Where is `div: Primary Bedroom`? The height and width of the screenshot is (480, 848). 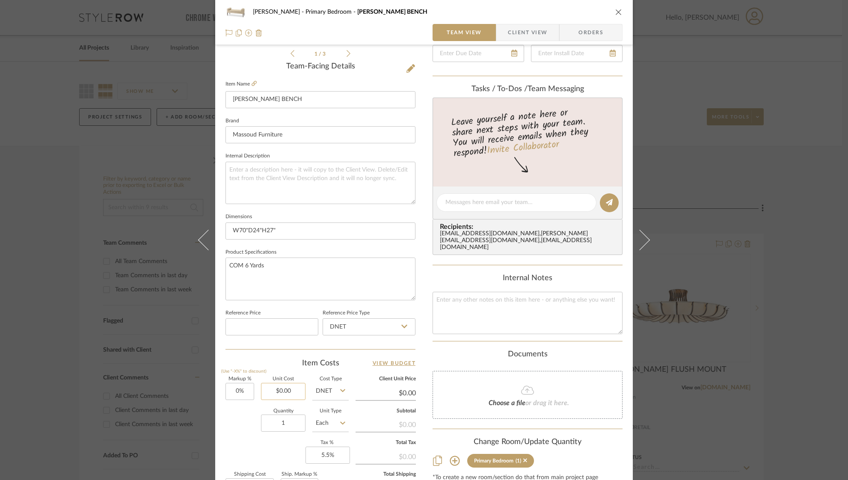
div: Primary Bedroom is located at coordinates (494, 461).